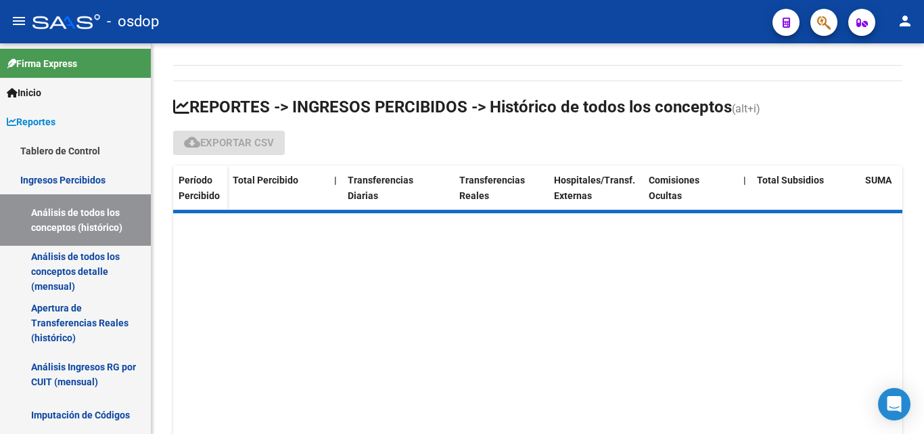  What do you see at coordinates (691, 194) in the screenshot?
I see `datatable-header-cell: Comisiones Ocultas` at bounding box center [691, 194].